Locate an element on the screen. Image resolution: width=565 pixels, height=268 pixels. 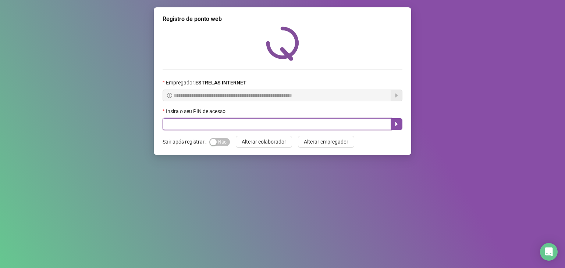
span: info-circle is located at coordinates (169, 96).